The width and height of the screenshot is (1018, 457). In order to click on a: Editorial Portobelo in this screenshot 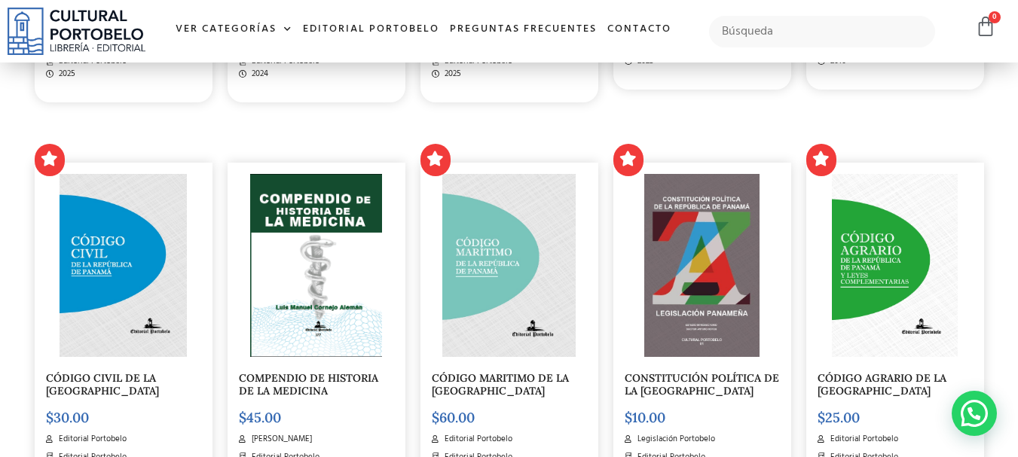, I will do `click(371, 29)`.